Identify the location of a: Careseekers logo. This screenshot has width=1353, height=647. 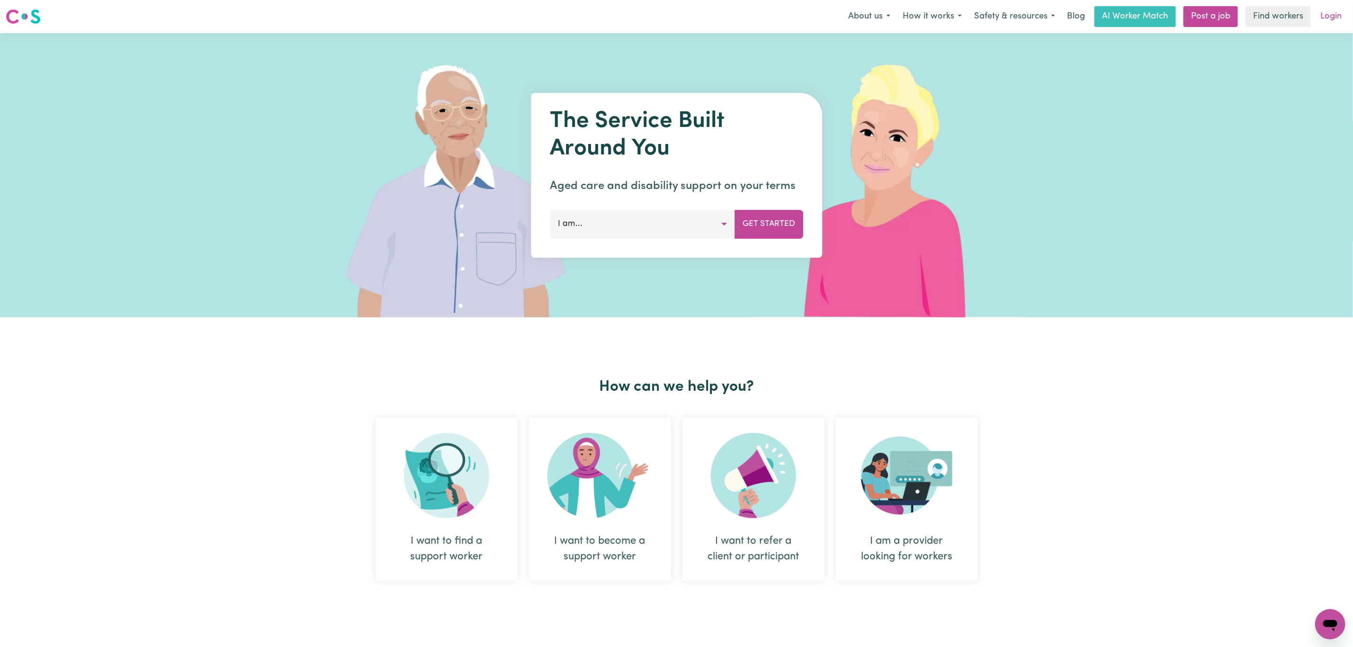
(23, 17).